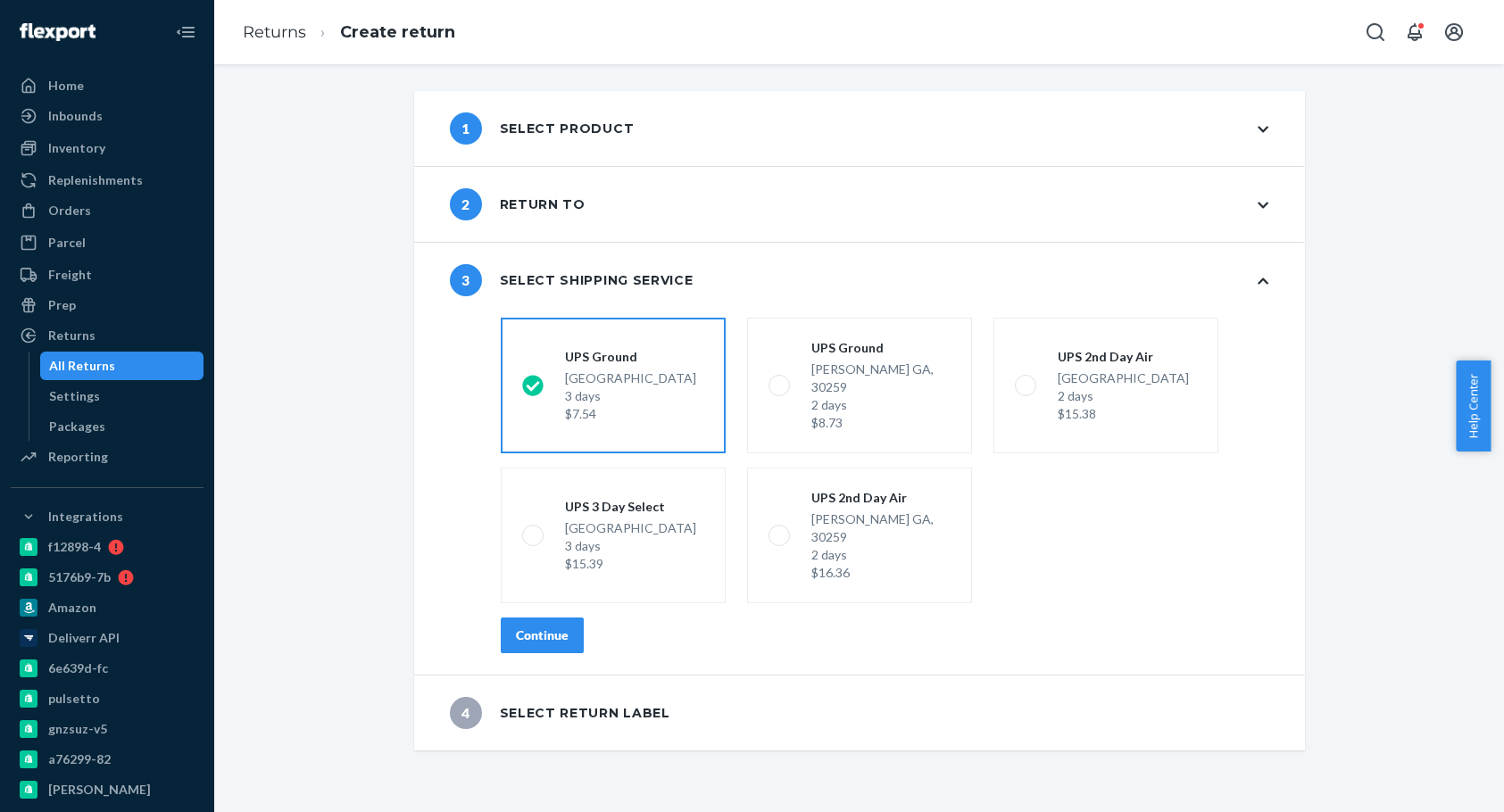  Describe the element at coordinates (1415, 32) in the screenshot. I see `button: Open notifications` at that location.